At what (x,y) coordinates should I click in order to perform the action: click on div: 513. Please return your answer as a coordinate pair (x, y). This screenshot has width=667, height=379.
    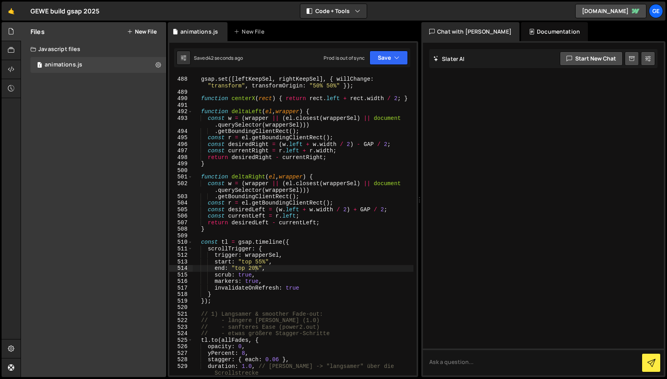
    Looking at the image, I should click on (181, 262).